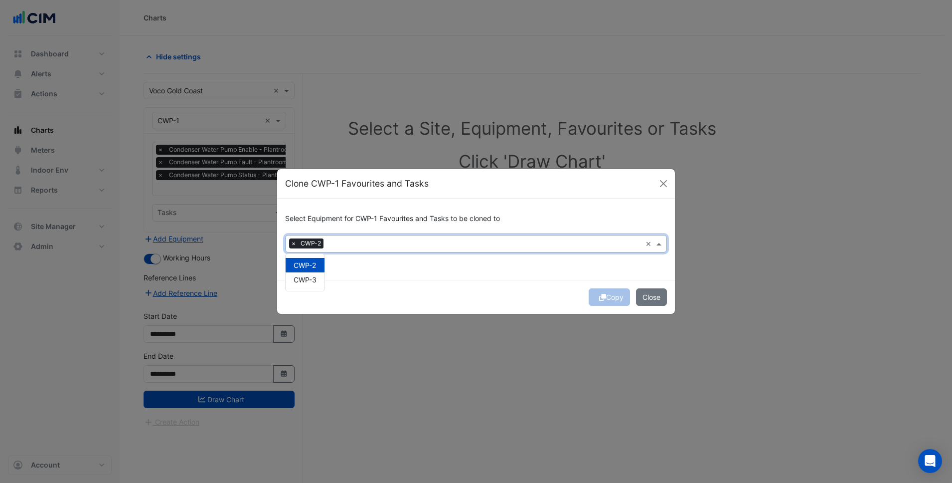 This screenshot has width=952, height=483. What do you see at coordinates (930, 461) in the screenshot?
I see `div: Open Intercom Messenger` at bounding box center [930, 461].